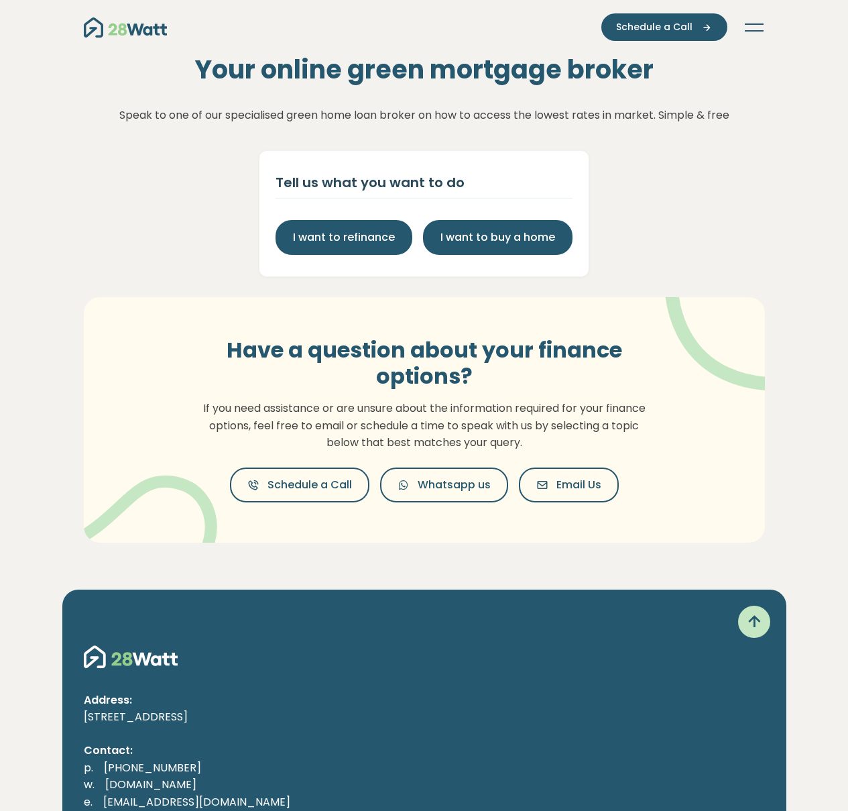 The width and height of the screenshot is (848, 811). What do you see at coordinates (425, 425) in the screenshot?
I see `p: If you need assistance or are unsure about the information required for your finance options, fee...` at bounding box center [425, 425].